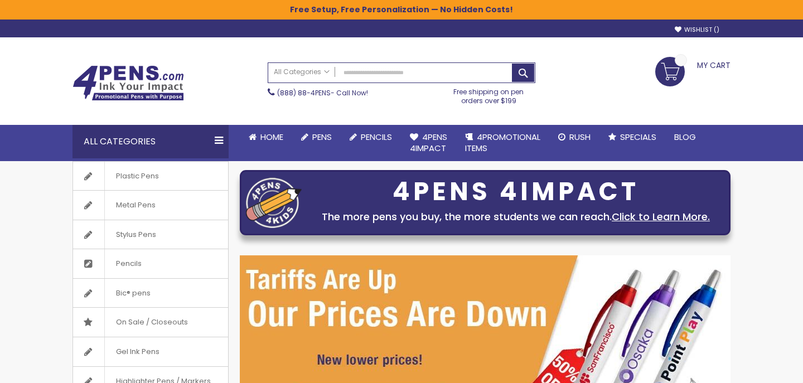 The height and width of the screenshot is (383, 803). Describe the element at coordinates (580, 137) in the screenshot. I see `span: Rush` at that location.